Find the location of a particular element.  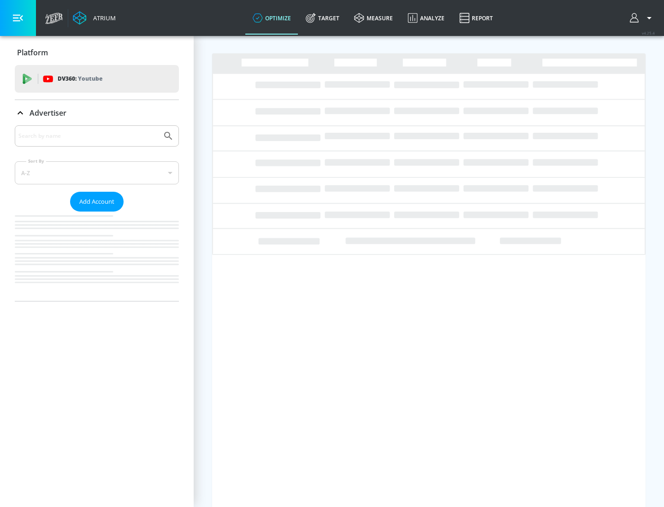

span: v 4.25.4 is located at coordinates (648, 33).